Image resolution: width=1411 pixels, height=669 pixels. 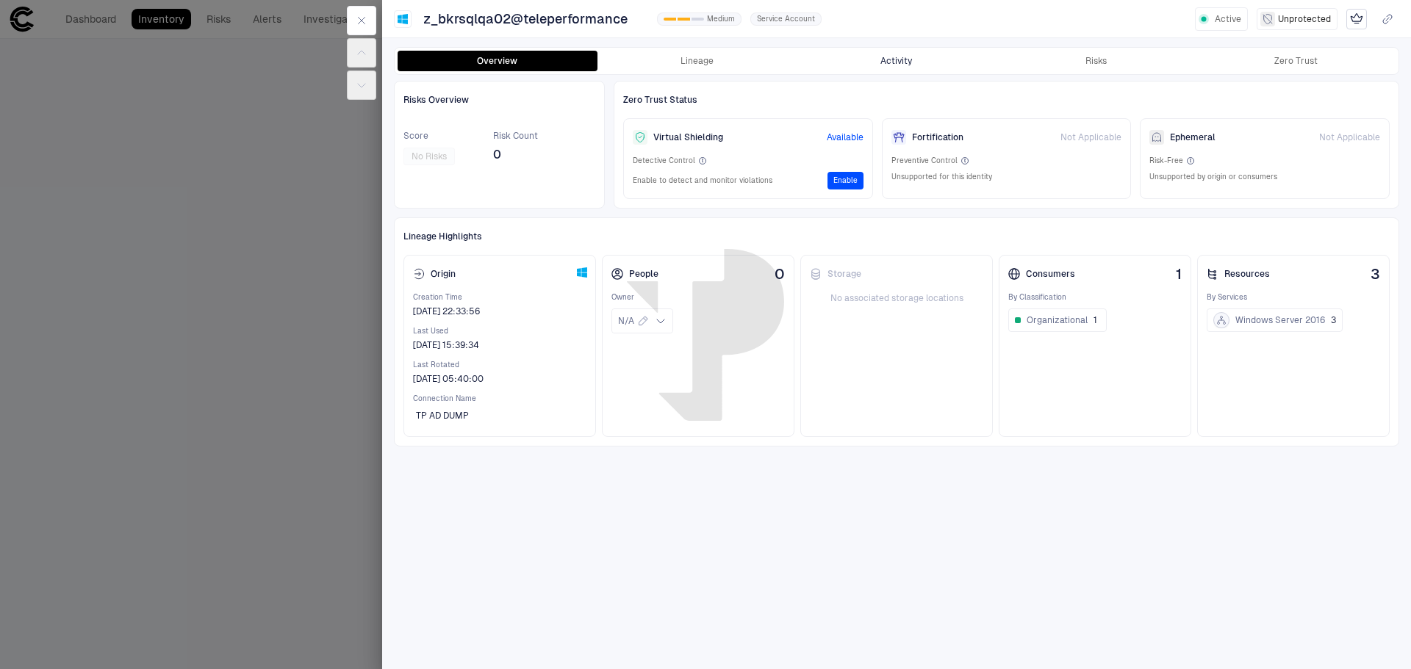 I want to click on div: Lineage Highlights, so click(x=896, y=237).